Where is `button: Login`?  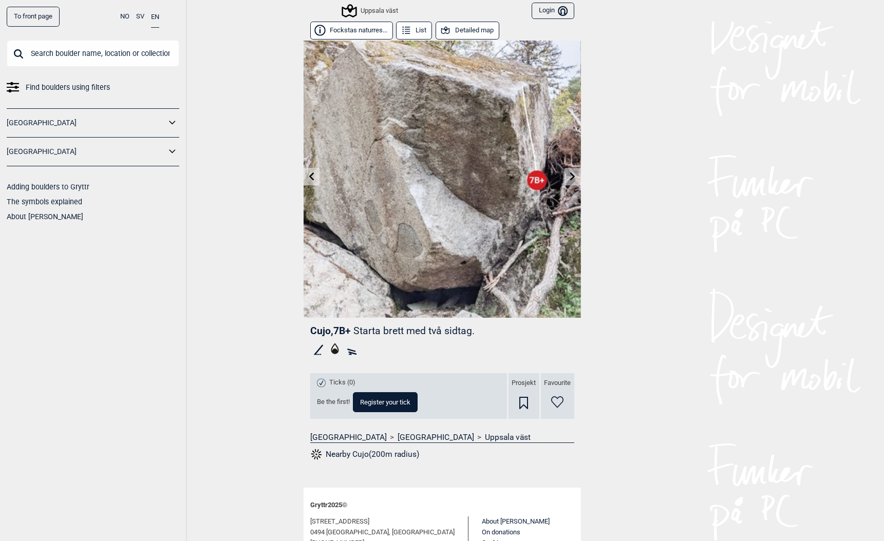 button: Login is located at coordinates (553, 11).